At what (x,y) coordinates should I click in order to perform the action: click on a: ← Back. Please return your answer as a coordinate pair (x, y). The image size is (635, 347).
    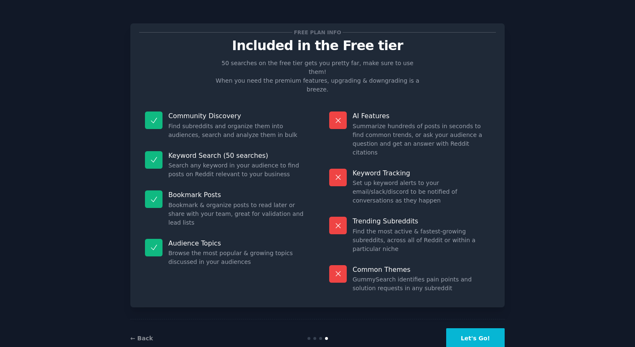
    Looking at the image, I should click on (142, 339).